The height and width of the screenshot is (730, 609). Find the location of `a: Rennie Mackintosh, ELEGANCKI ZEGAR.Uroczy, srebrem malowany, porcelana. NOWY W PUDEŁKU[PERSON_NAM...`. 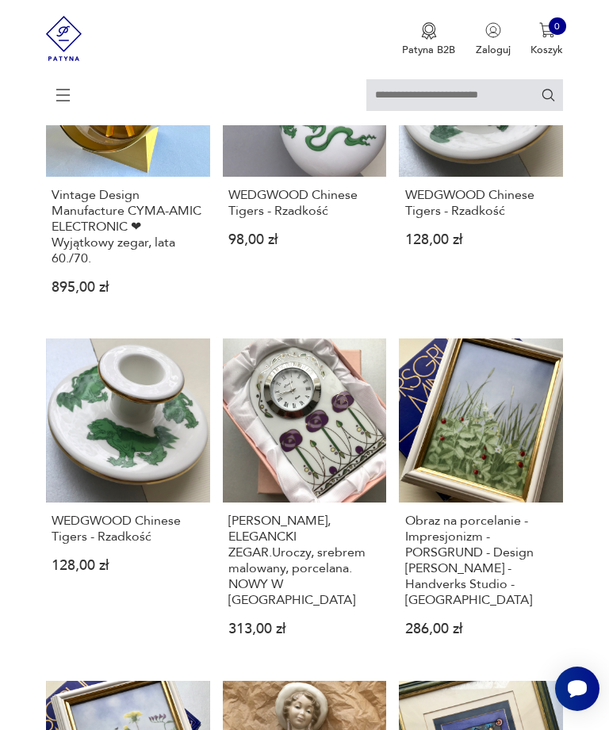

a: Rennie Mackintosh, ELEGANCKI ZEGAR.Uroczy, srebrem malowany, porcelana. NOWY W PUDEŁKU[PERSON_NAM... is located at coordinates (305, 500).